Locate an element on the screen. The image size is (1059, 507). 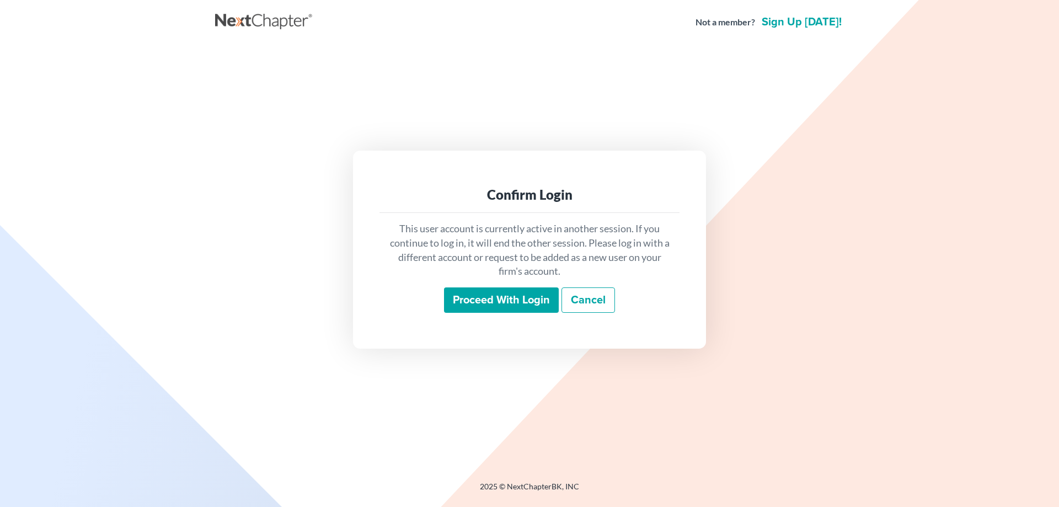
div: 2025 © NextChapterBK, INC is located at coordinates (529, 491).